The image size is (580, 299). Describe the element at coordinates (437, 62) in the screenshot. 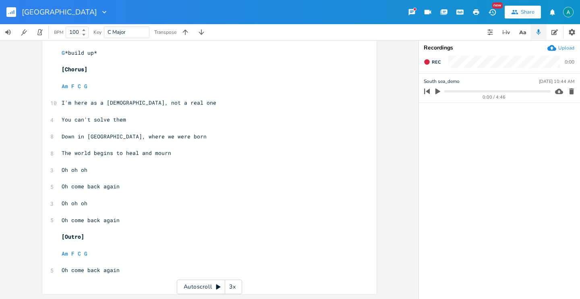

I see `span: Rec` at that location.